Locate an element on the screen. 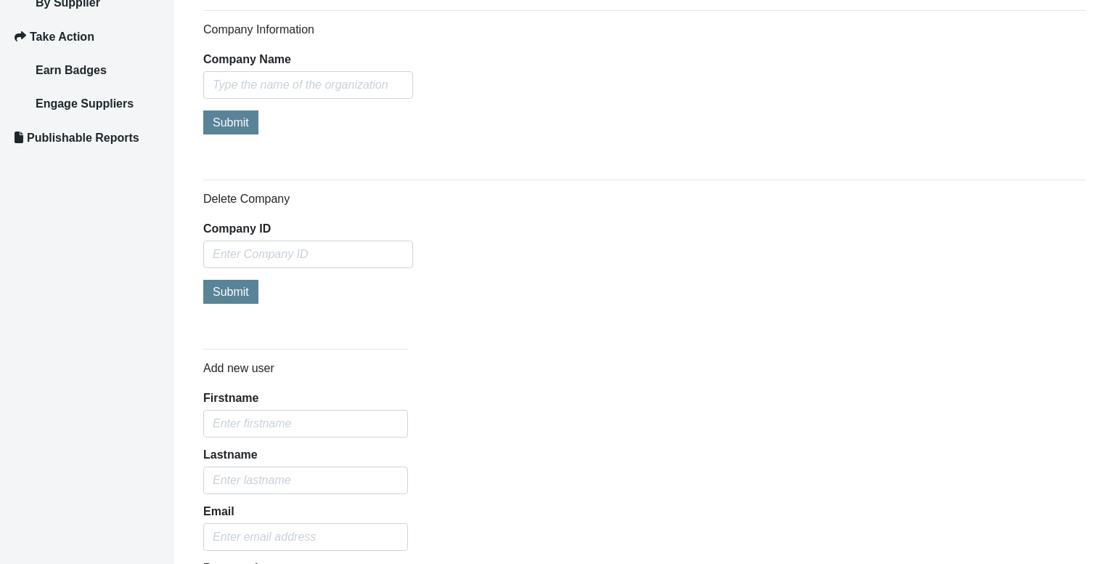 Image resolution: width=1115 pixels, height=564 pixels. label: Company Name is located at coordinates (247, 60).